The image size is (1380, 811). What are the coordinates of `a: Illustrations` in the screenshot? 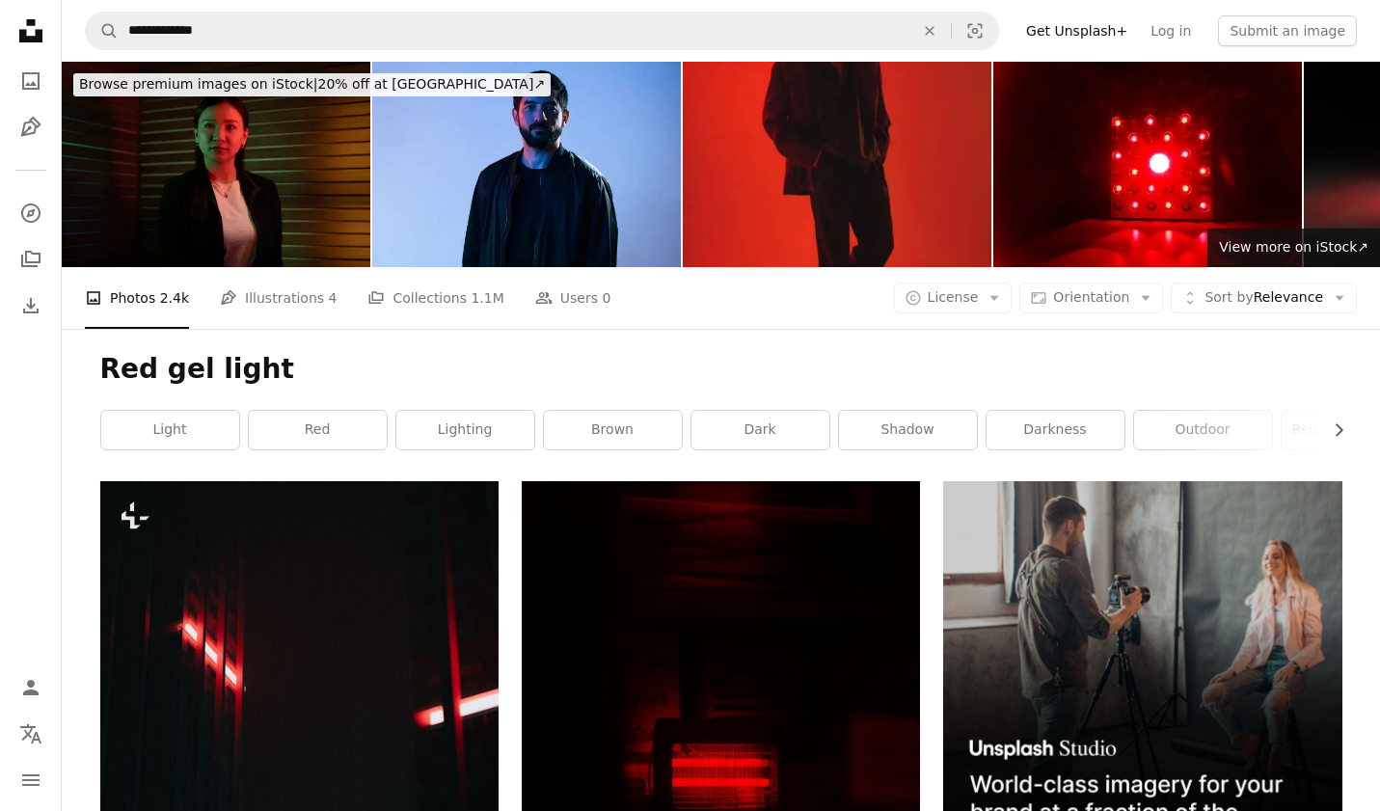 It's located at (31, 127).